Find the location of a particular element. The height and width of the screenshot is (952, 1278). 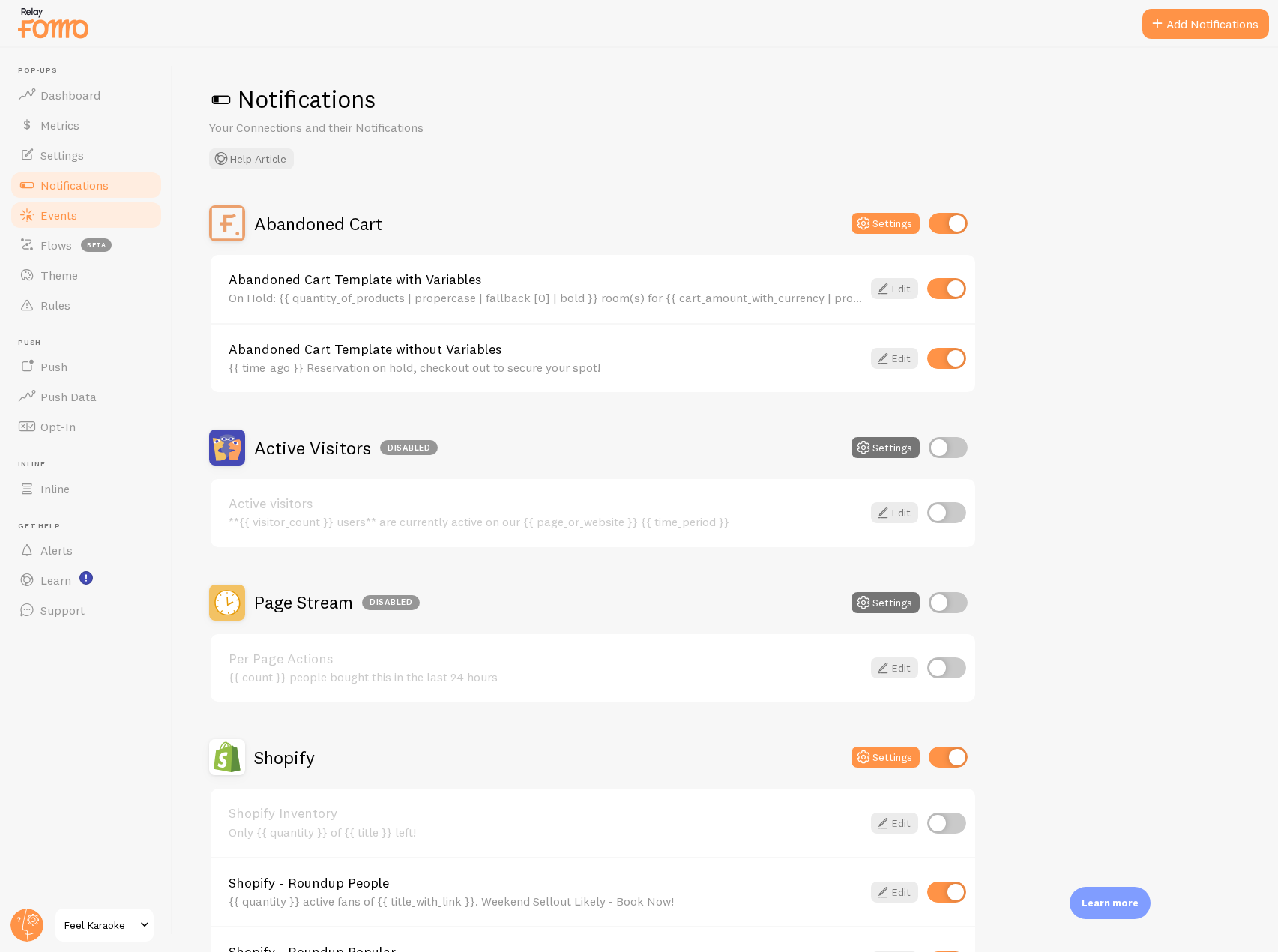

span: Events is located at coordinates (58, 215).